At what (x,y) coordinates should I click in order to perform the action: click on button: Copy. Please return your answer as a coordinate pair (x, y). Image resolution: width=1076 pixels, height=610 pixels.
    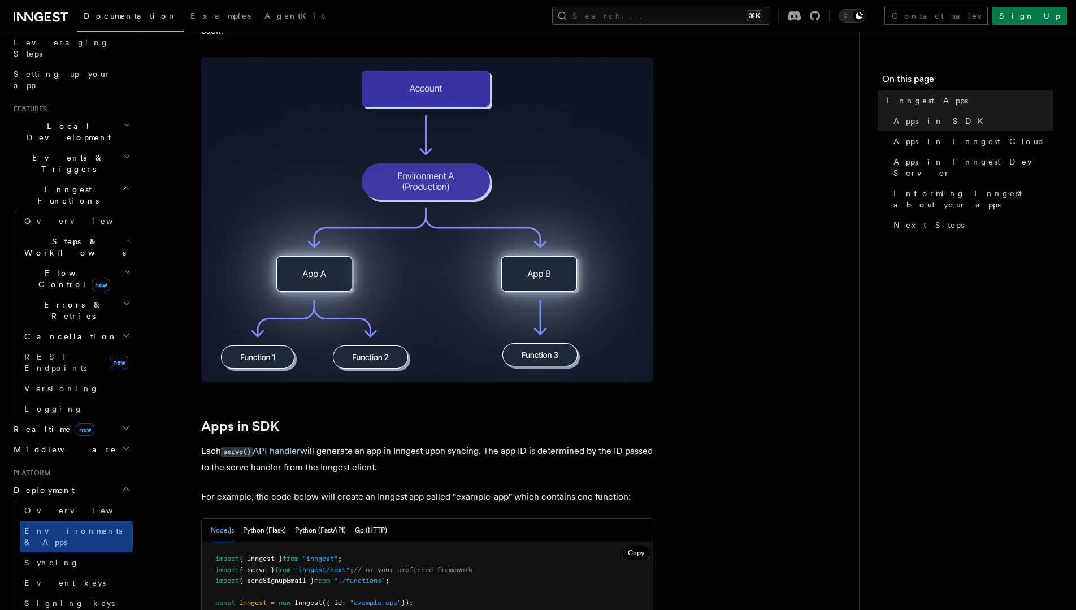
    Looking at the image, I should click on (636, 552).